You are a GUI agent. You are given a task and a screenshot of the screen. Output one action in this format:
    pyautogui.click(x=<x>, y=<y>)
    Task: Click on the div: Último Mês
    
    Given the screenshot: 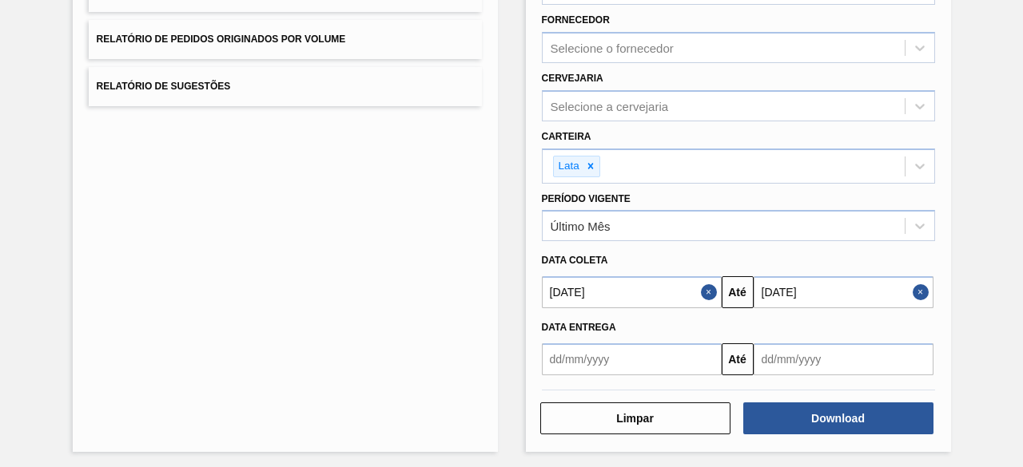 What is the action you would take?
    pyautogui.click(x=580, y=226)
    